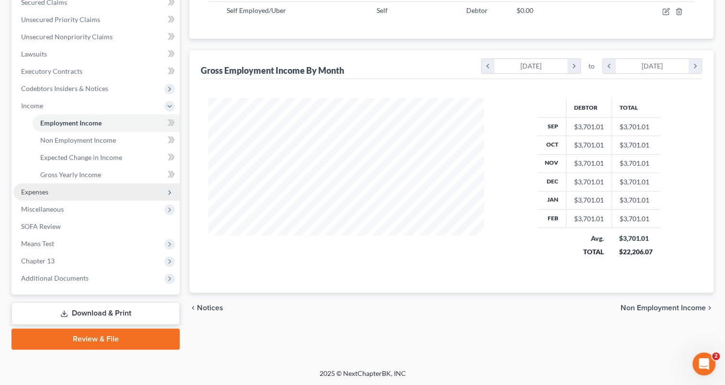  Describe the element at coordinates (272, 70) in the screenshot. I see `div: Gross Employment Income By Month` at that location.